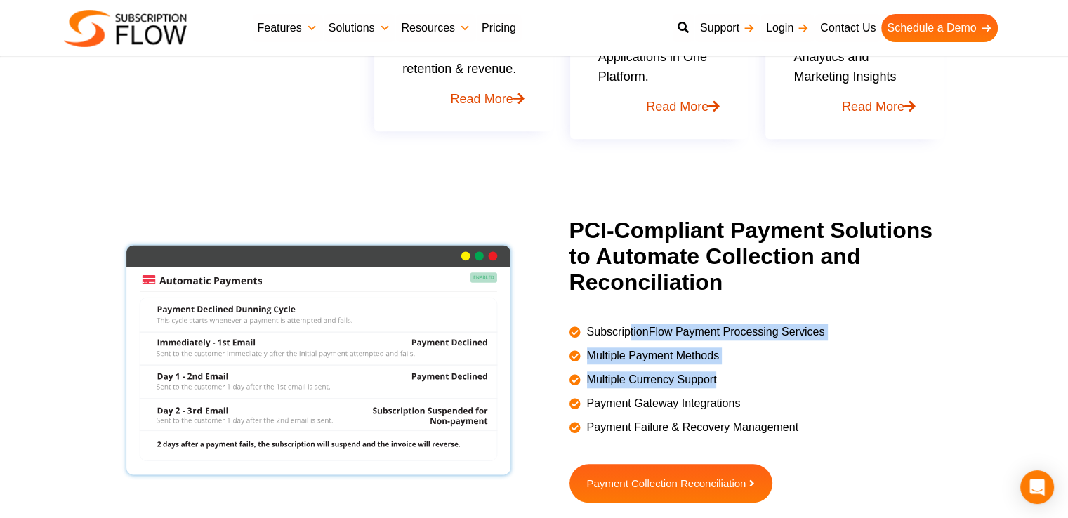  I want to click on a: Resources, so click(436, 28).